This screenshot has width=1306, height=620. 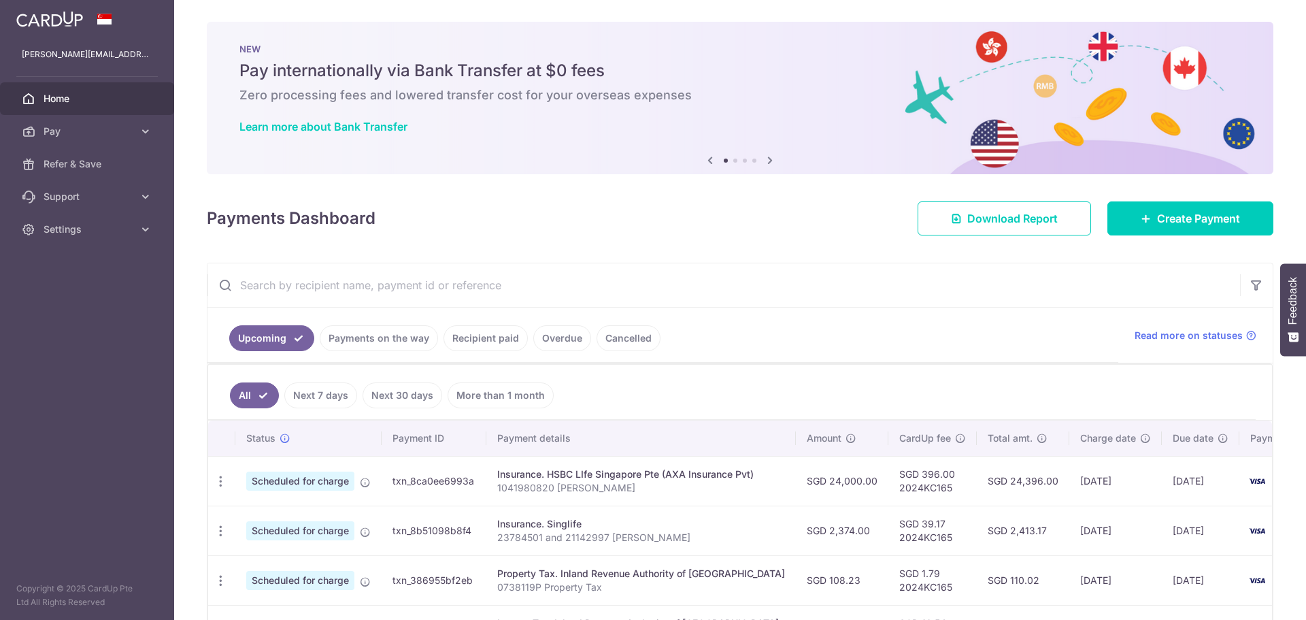 What do you see at coordinates (724, 285) in the screenshot?
I see `input: Search by recipient name, payment id or reference` at bounding box center [724, 285].